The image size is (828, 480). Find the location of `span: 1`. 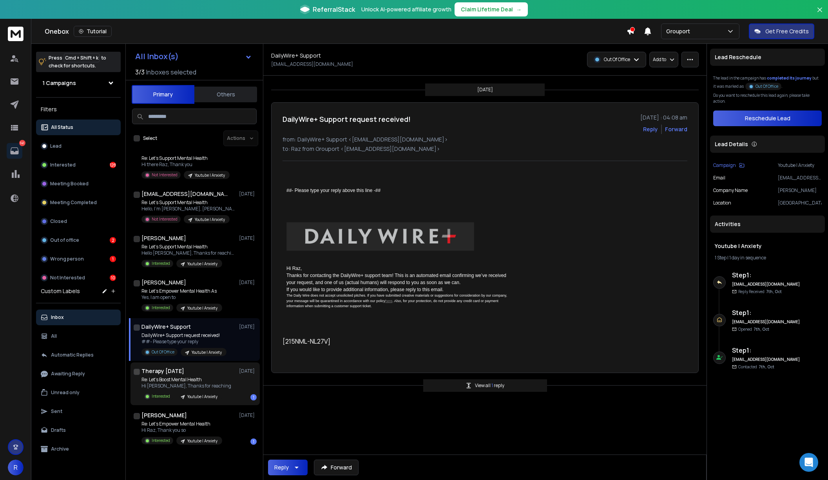

span: 1 is located at coordinates (492, 385).